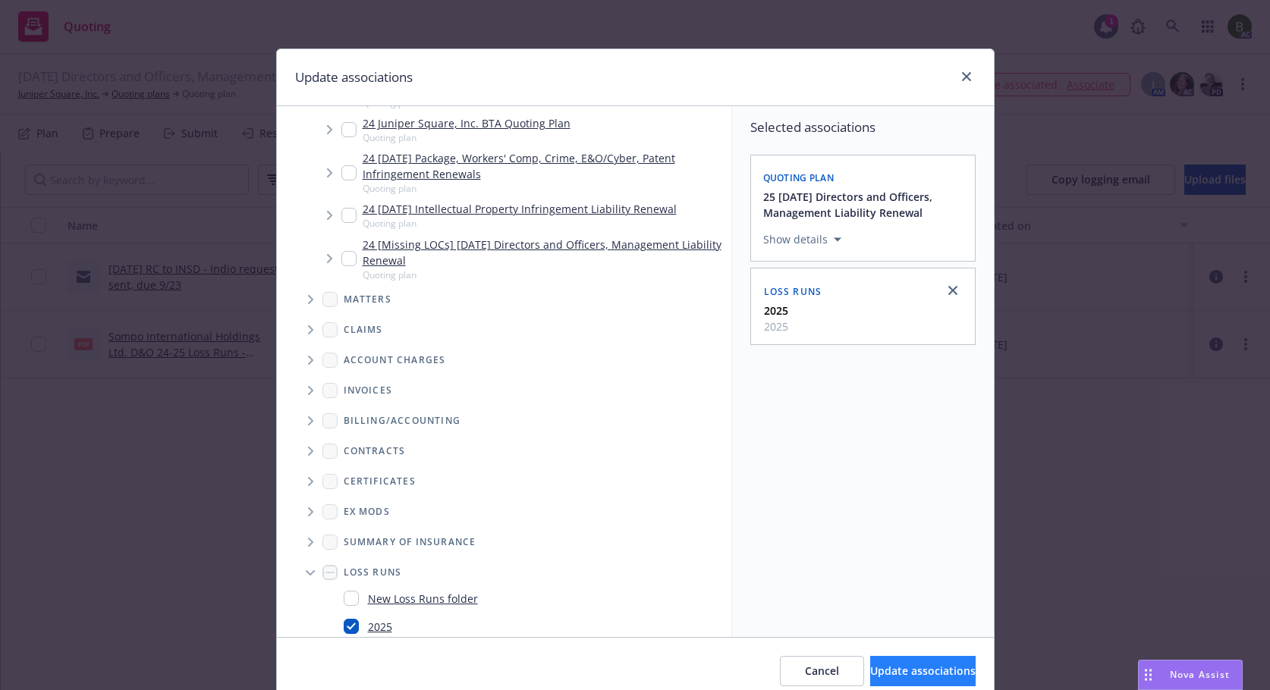 This screenshot has width=1270, height=690. What do you see at coordinates (379, 482) in the screenshot?
I see `span: Certificates` at bounding box center [379, 482].